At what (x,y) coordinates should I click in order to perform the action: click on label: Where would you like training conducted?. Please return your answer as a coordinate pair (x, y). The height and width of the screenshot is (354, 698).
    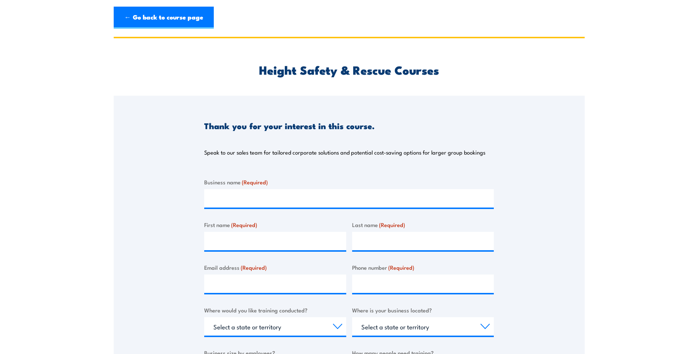
    Looking at the image, I should click on (275, 310).